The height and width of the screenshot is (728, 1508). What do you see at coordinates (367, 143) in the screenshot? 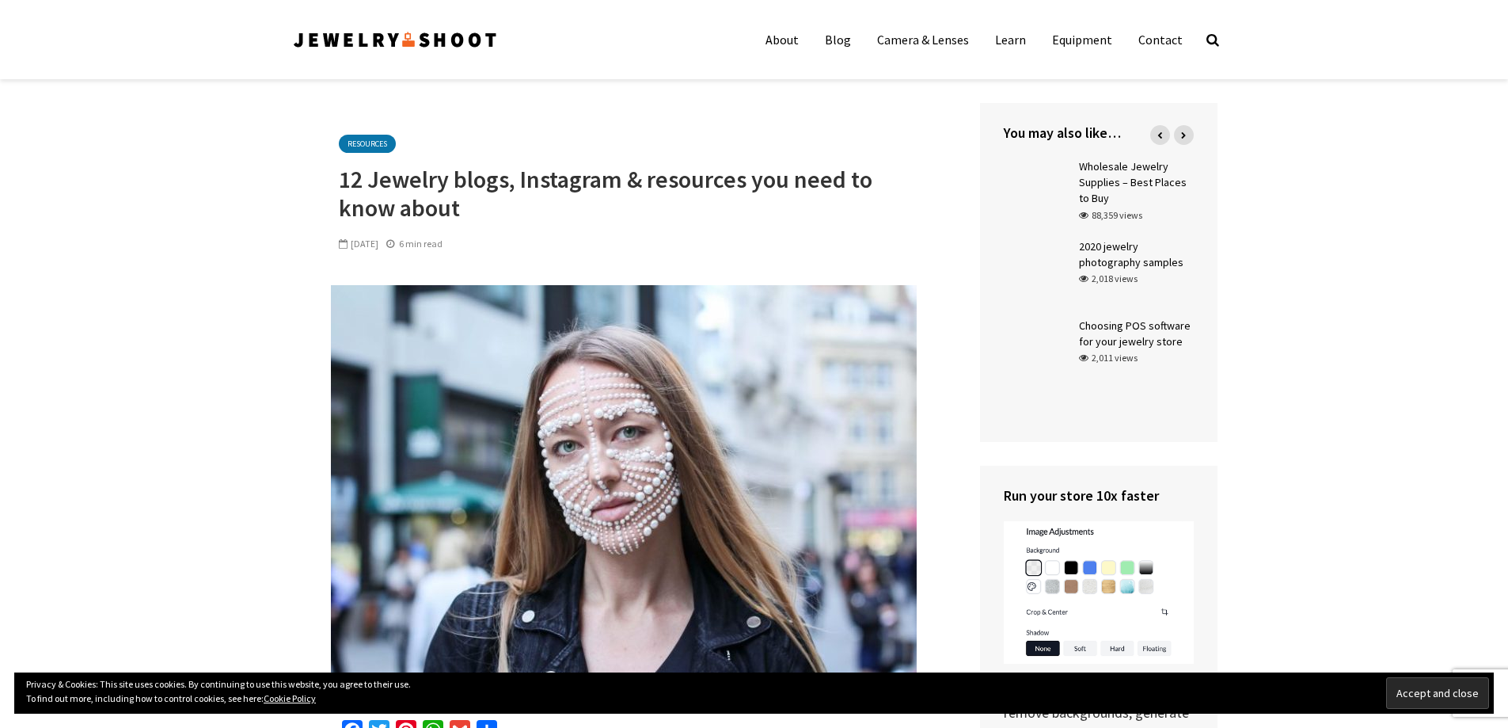
I see `a: Resources` at bounding box center [367, 143].